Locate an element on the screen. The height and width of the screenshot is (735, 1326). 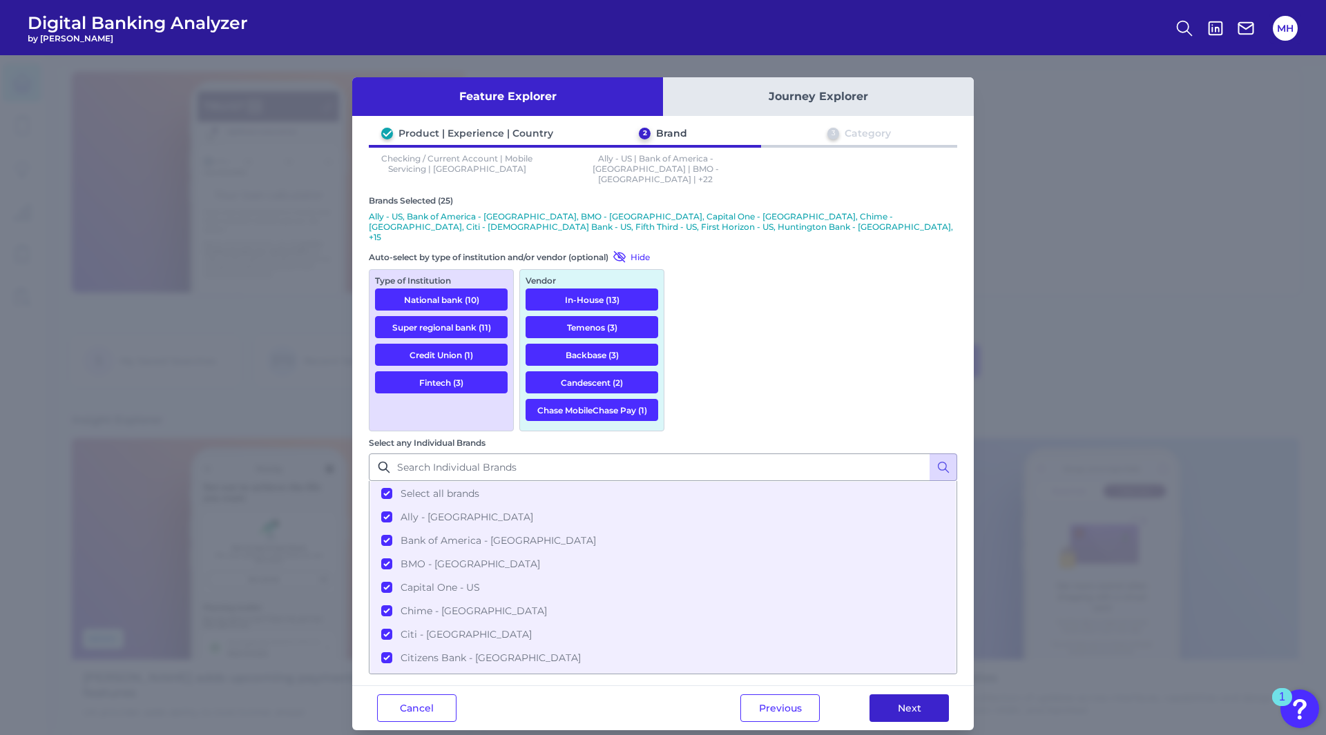
div: 3 is located at coordinates (833, 133).